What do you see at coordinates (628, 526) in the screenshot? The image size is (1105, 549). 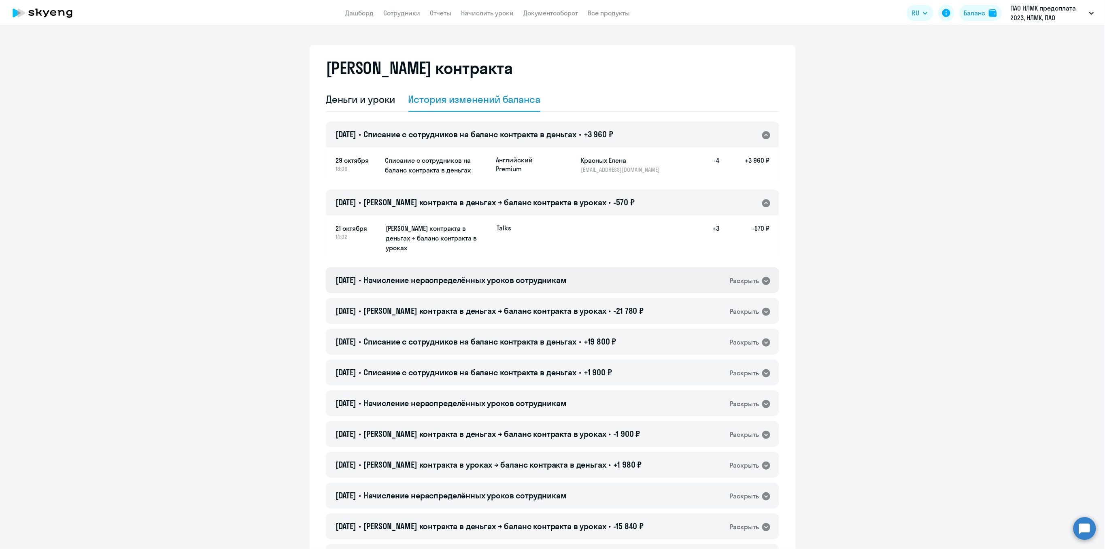 I see `span: -15 840 ₽` at bounding box center [628, 526].